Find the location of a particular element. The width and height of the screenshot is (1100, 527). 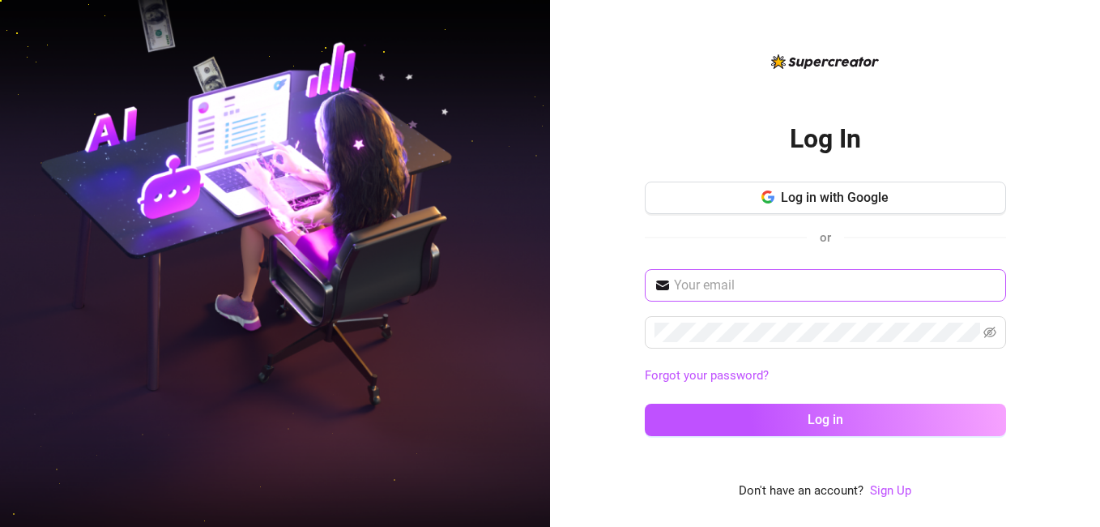

span: Log in with Google is located at coordinates (835, 197).